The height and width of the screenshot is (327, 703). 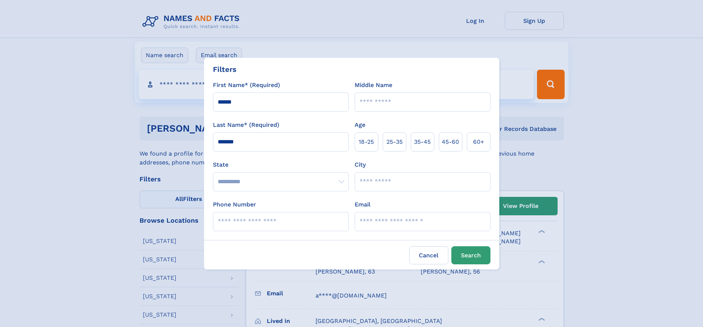 I want to click on button: Search, so click(x=471, y=255).